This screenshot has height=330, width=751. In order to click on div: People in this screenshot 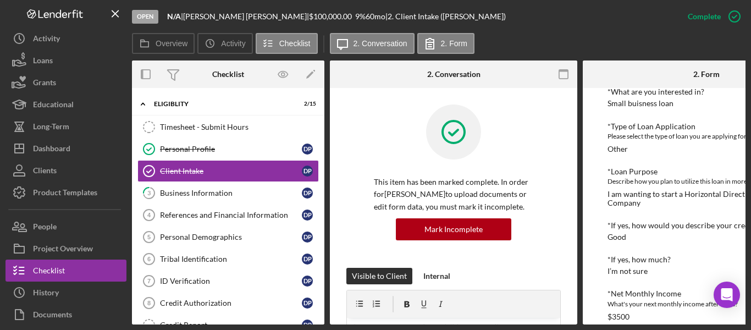, I will do `click(45, 228)`.